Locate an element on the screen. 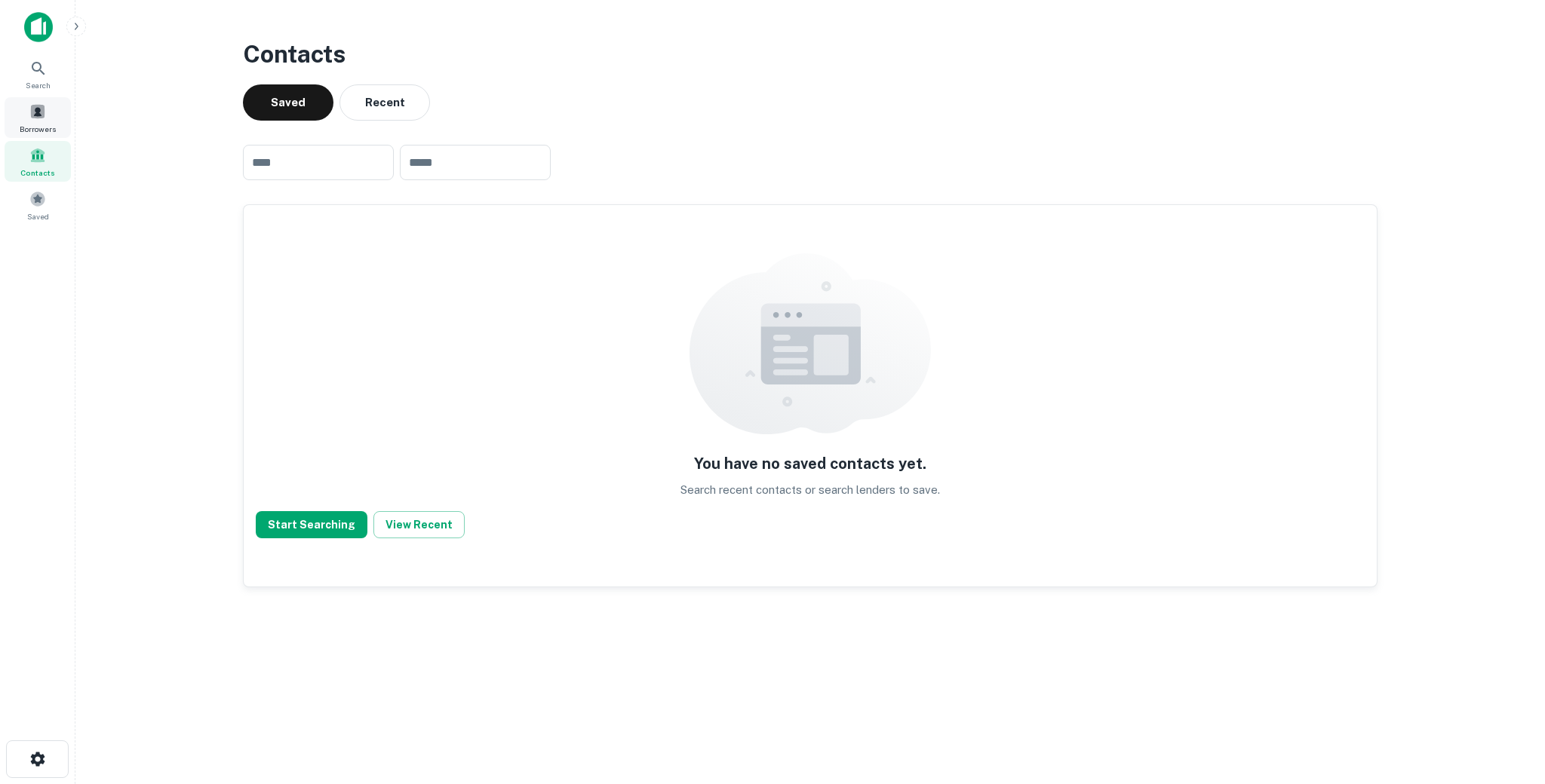 This screenshot has width=1545, height=784. h3: Contacts is located at coordinates (810, 54).